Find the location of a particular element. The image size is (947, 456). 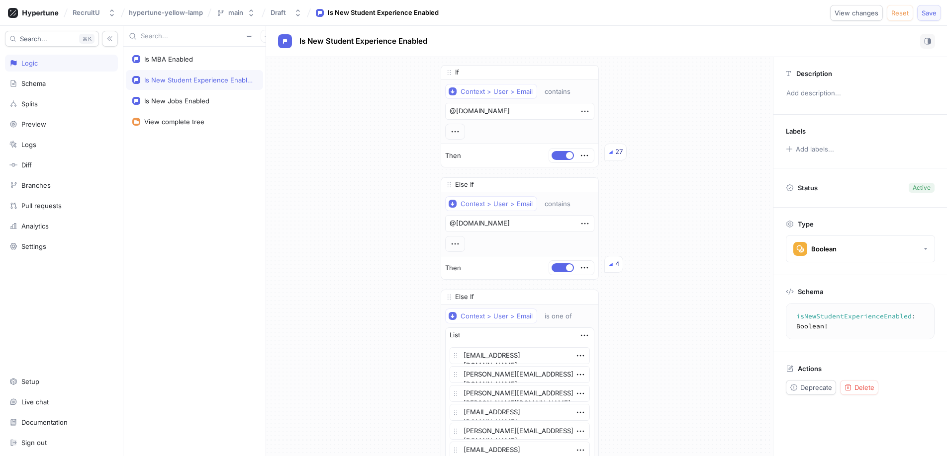

span: Deprecate is located at coordinates (816, 388).